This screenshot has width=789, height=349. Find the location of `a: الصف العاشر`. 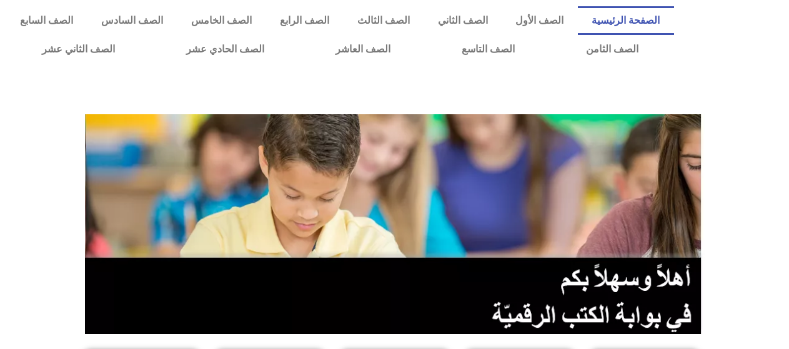

a: الصف العاشر is located at coordinates (363, 49).